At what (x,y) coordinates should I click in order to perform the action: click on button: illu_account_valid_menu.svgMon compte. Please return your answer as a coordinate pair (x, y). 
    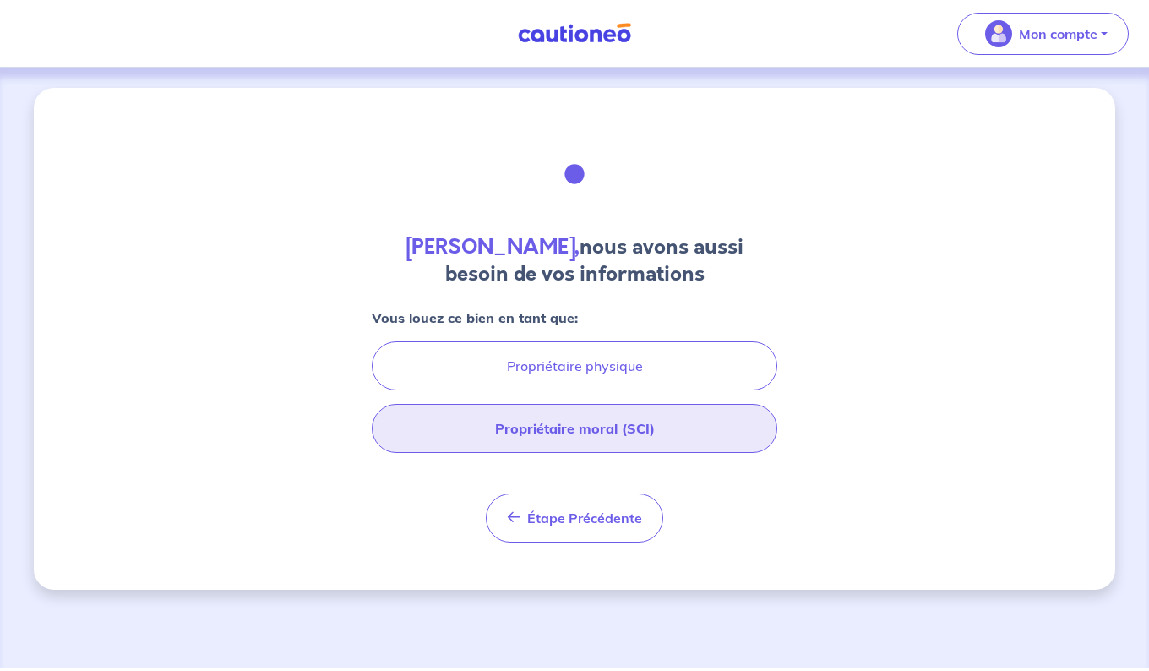
    Looking at the image, I should click on (1042, 34).